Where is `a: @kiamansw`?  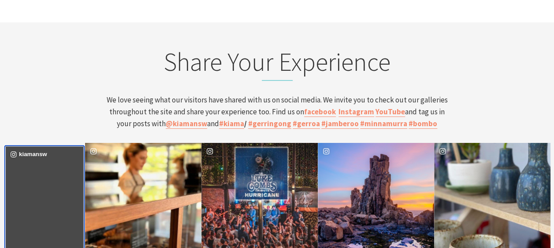
a: @kiamansw is located at coordinates (186, 124).